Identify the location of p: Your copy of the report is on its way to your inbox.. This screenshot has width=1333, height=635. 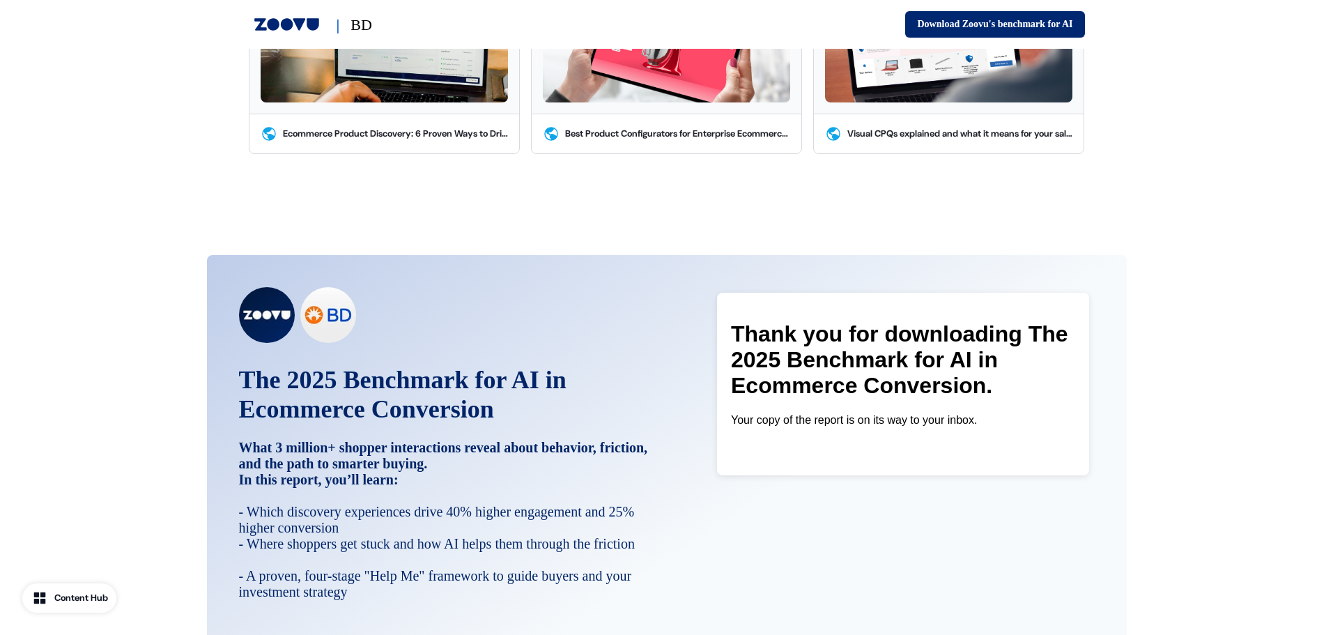
(192, 133).